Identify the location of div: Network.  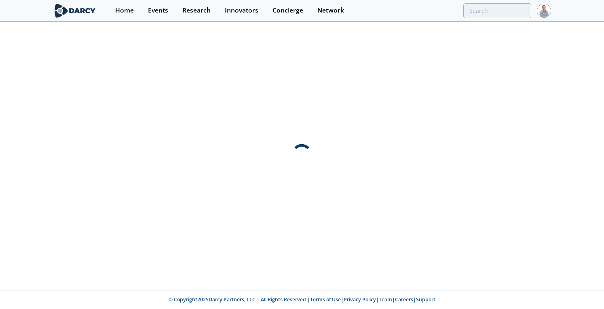
(331, 11).